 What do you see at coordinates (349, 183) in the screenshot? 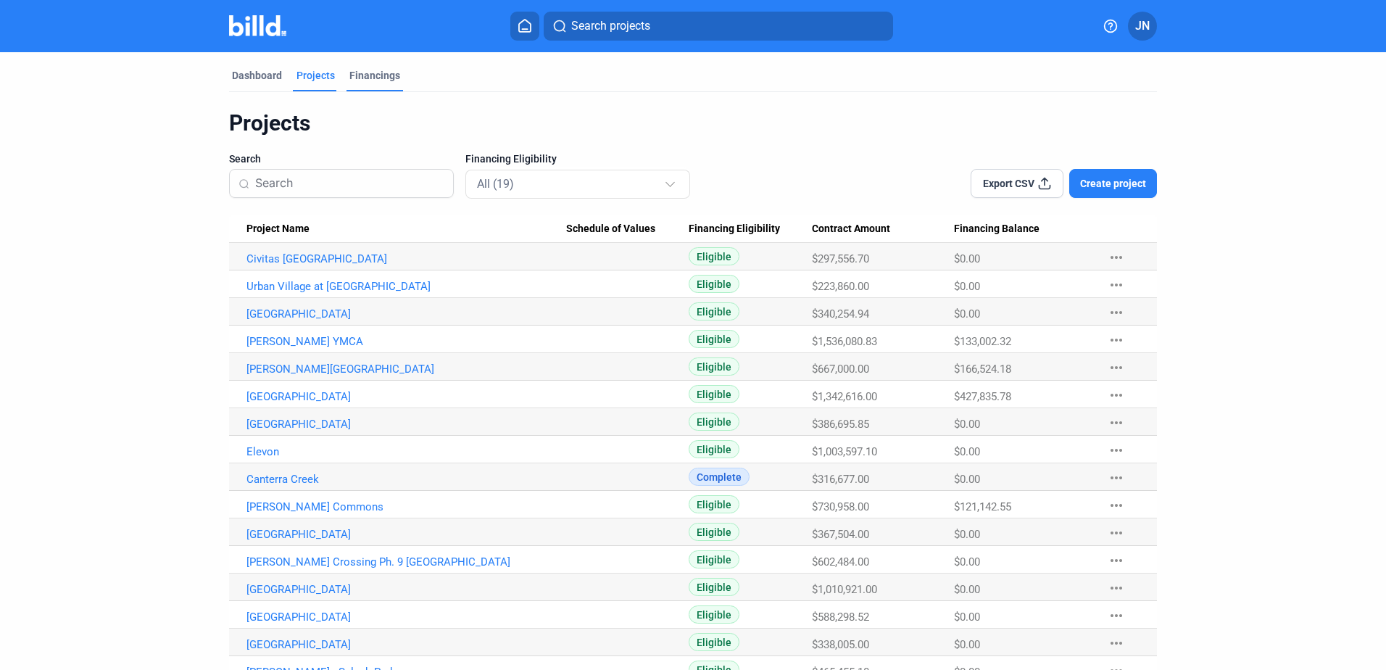
I see `input: Search` at bounding box center [349, 183].